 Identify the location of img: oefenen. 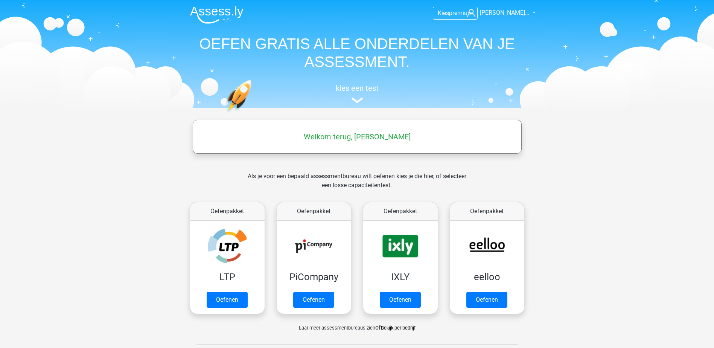
(253, 114).